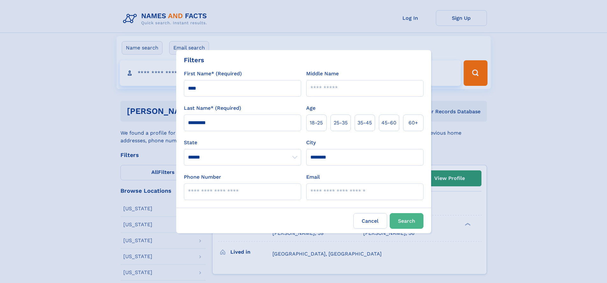  What do you see at coordinates (322, 74) in the screenshot?
I see `label: Middle Name` at bounding box center [322, 74].